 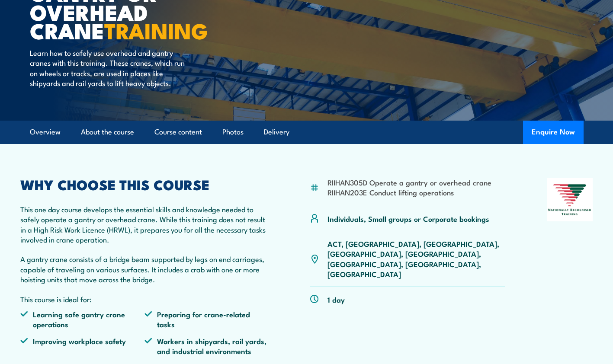 What do you see at coordinates (336, 300) in the screenshot?
I see `p: 1 day` at bounding box center [336, 300].